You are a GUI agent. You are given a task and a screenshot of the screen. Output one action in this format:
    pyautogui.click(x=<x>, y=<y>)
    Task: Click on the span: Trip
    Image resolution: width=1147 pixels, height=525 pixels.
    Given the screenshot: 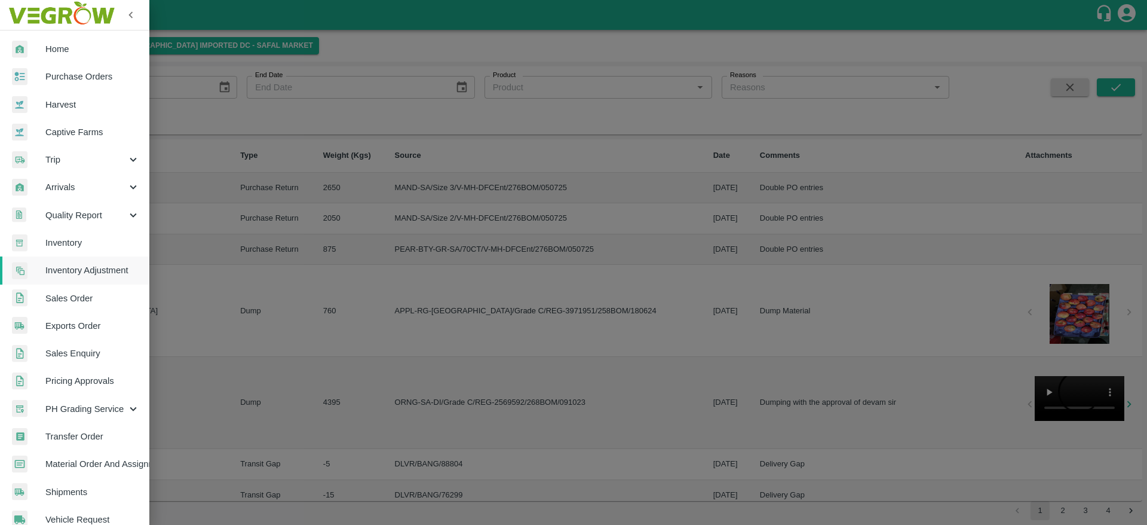 What is the action you would take?
    pyautogui.click(x=86, y=160)
    